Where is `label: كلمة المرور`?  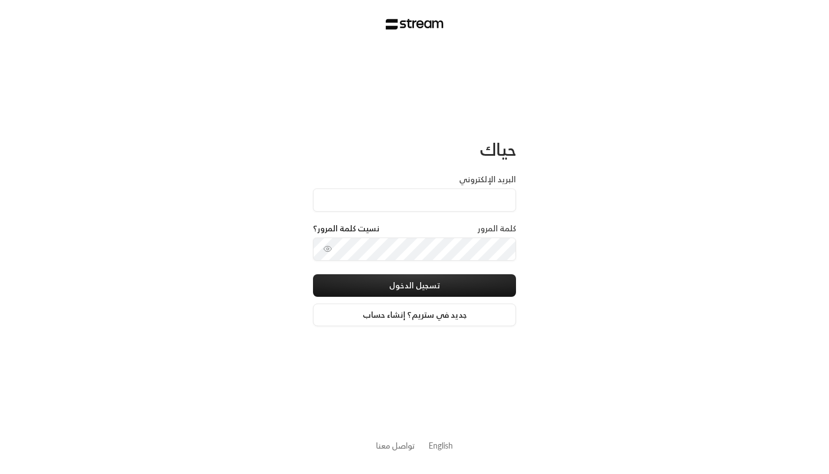 label: كلمة المرور is located at coordinates (497, 229).